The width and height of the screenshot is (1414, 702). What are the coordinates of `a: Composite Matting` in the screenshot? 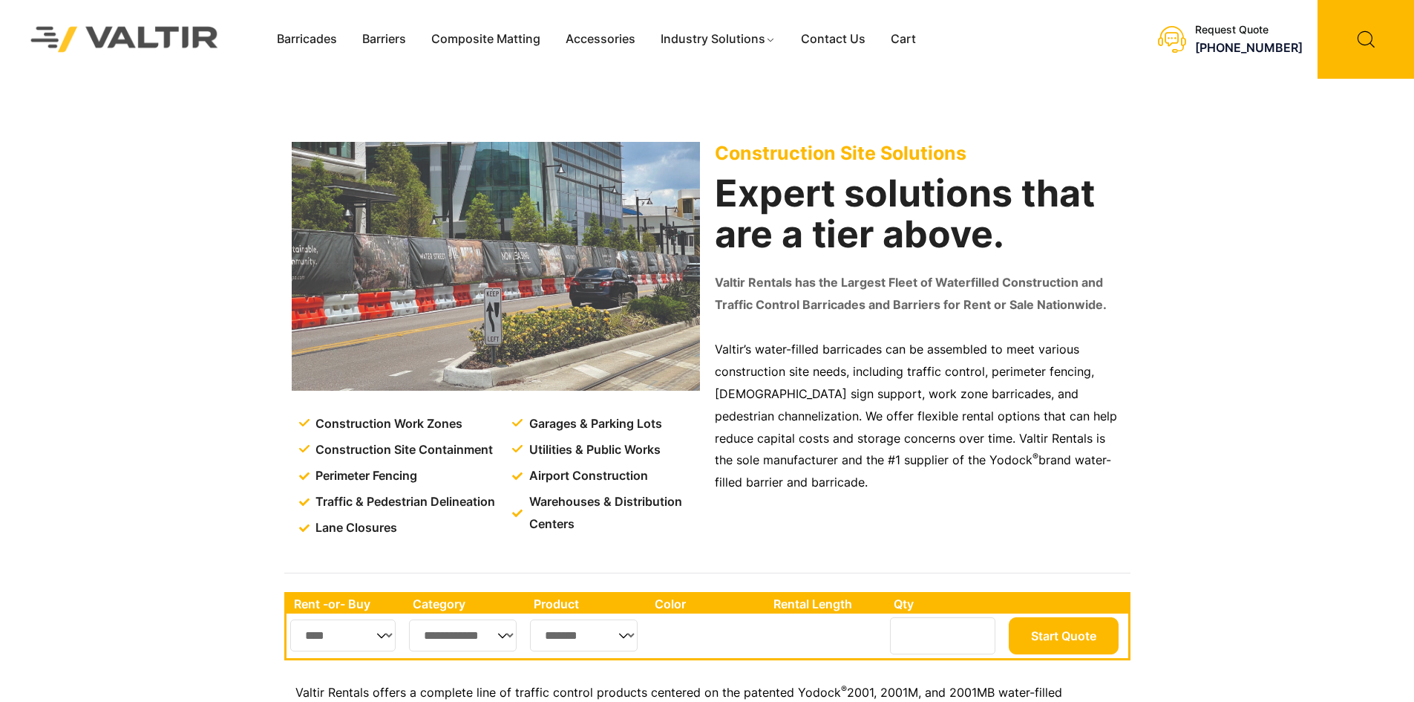 It's located at (486, 39).